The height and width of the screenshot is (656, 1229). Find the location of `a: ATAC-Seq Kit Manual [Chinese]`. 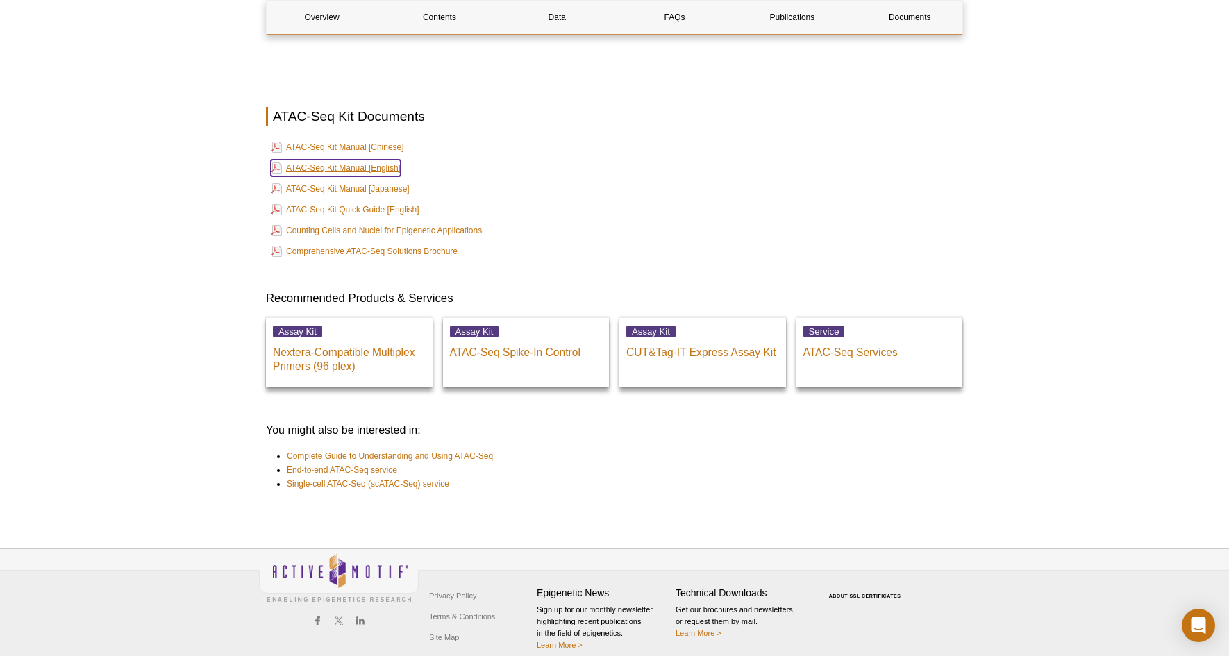

a: ATAC-Seq Kit Manual [Chinese] is located at coordinates (337, 147).